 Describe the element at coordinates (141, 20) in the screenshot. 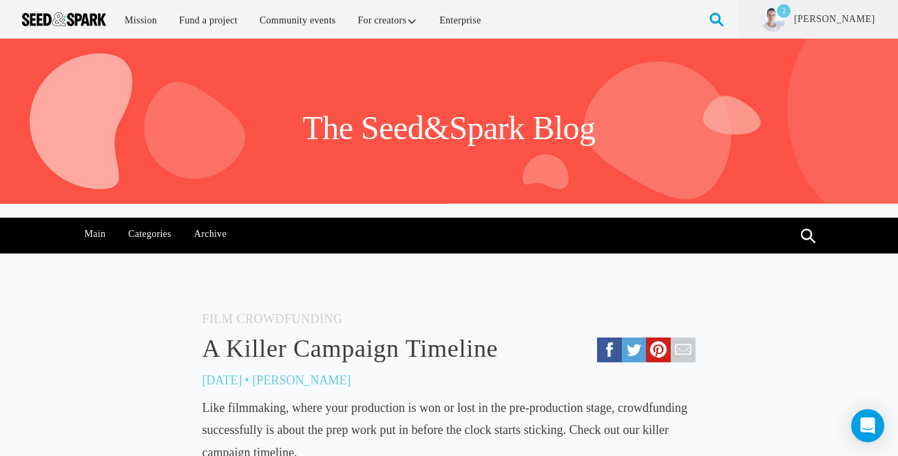

I see `a: Mission` at that location.